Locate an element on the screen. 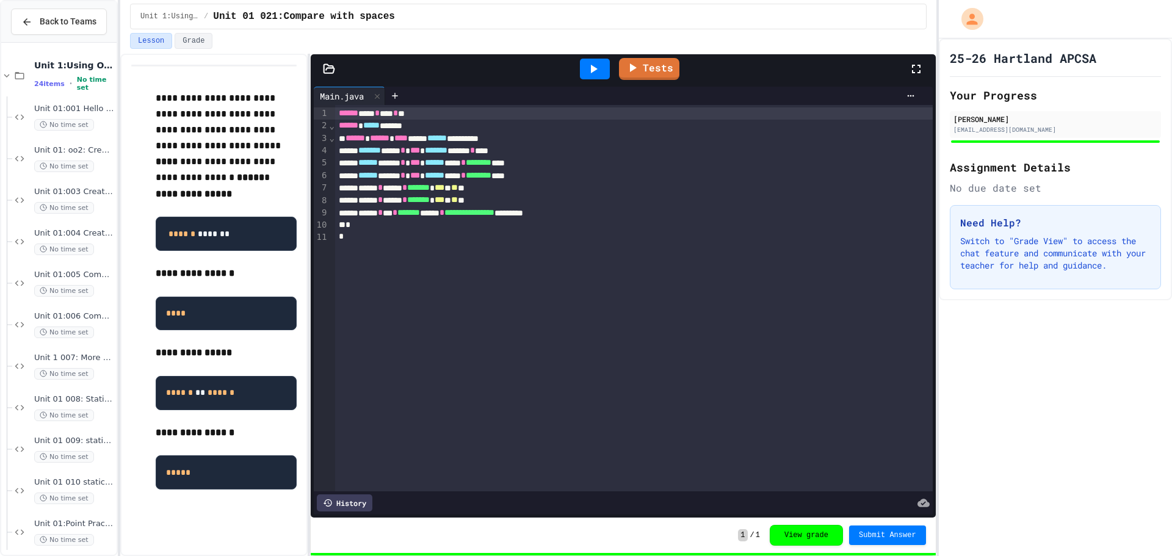 This screenshot has height=556, width=1172. div: 3 is located at coordinates (321, 139).